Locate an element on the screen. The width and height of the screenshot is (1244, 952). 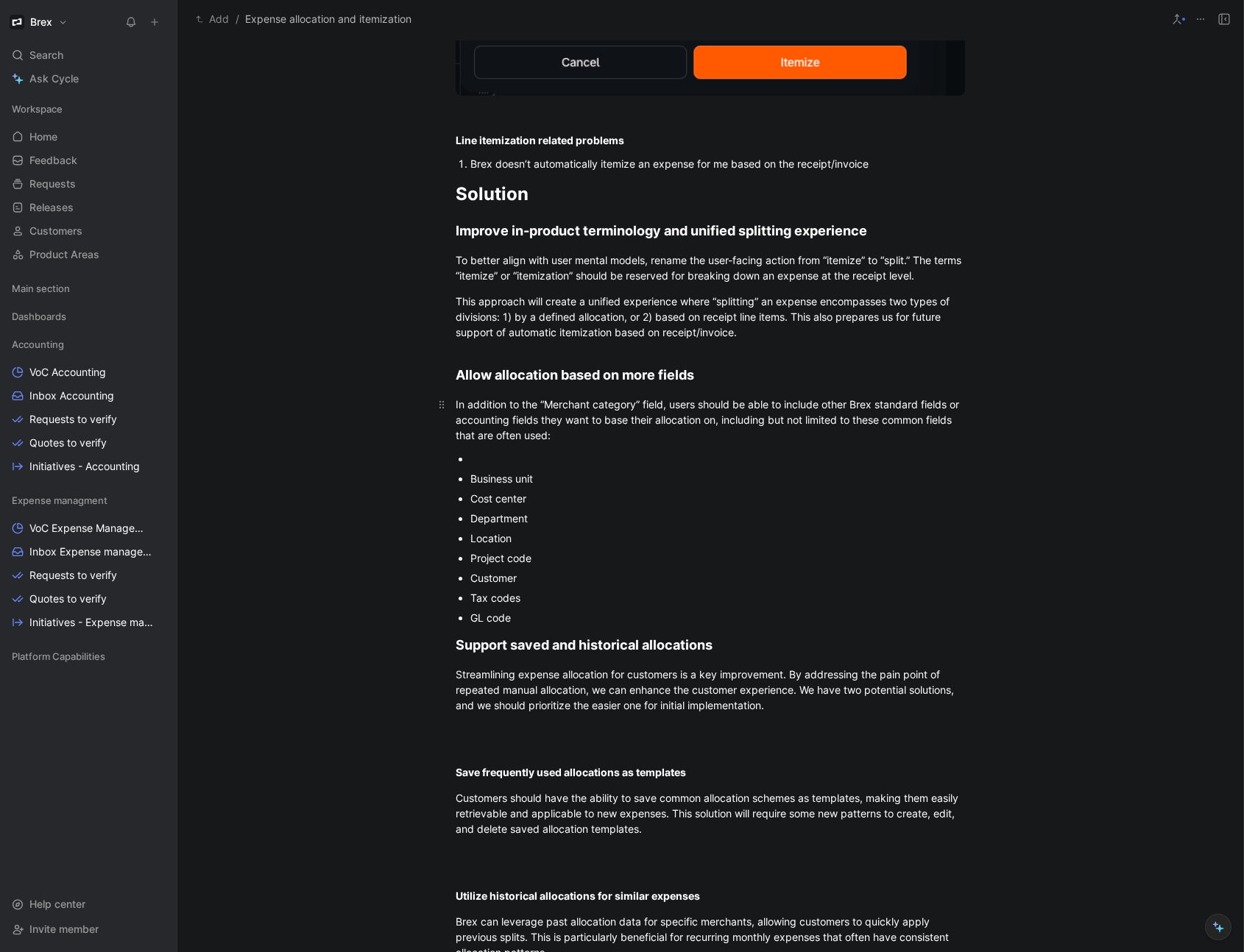
span: Support saved and historical allocations is located at coordinates (583, 644).